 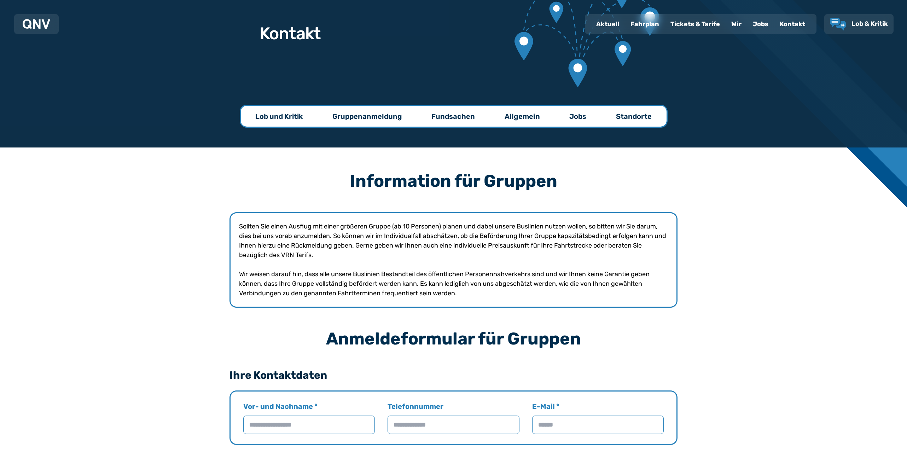 What do you see at coordinates (453, 116) in the screenshot?
I see `p: Fundsachen` at bounding box center [453, 116].